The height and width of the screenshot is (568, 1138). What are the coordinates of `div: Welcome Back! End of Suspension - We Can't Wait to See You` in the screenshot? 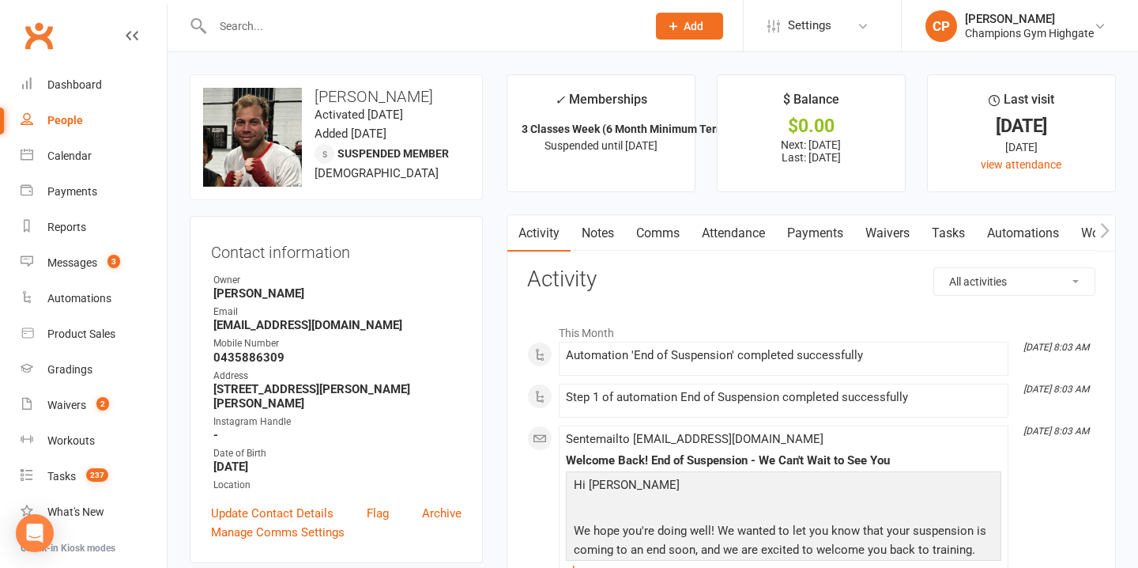 It's located at (783, 460).